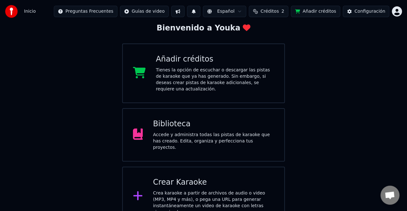 The image size is (407, 211). I want to click on div: Añadir créditos, so click(215, 59).